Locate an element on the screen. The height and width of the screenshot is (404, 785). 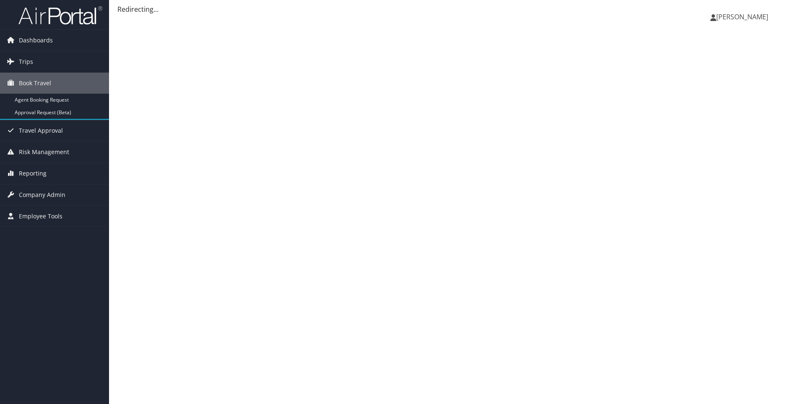
span: Travel Approval is located at coordinates (41, 130).